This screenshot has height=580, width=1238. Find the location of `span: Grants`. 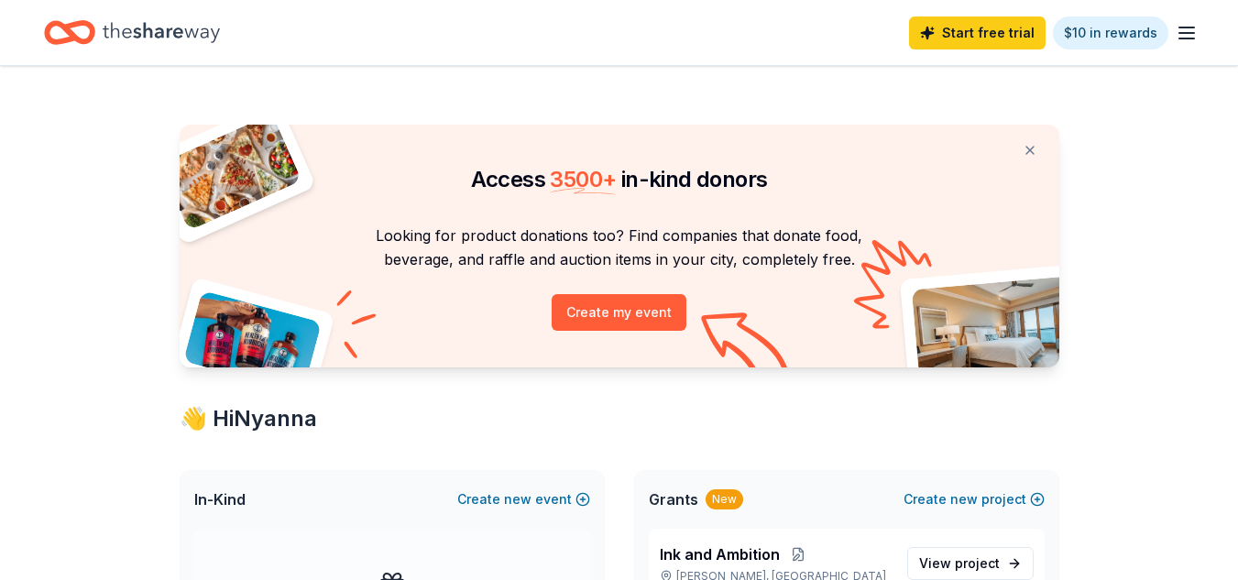

span: Grants is located at coordinates (674, 500).